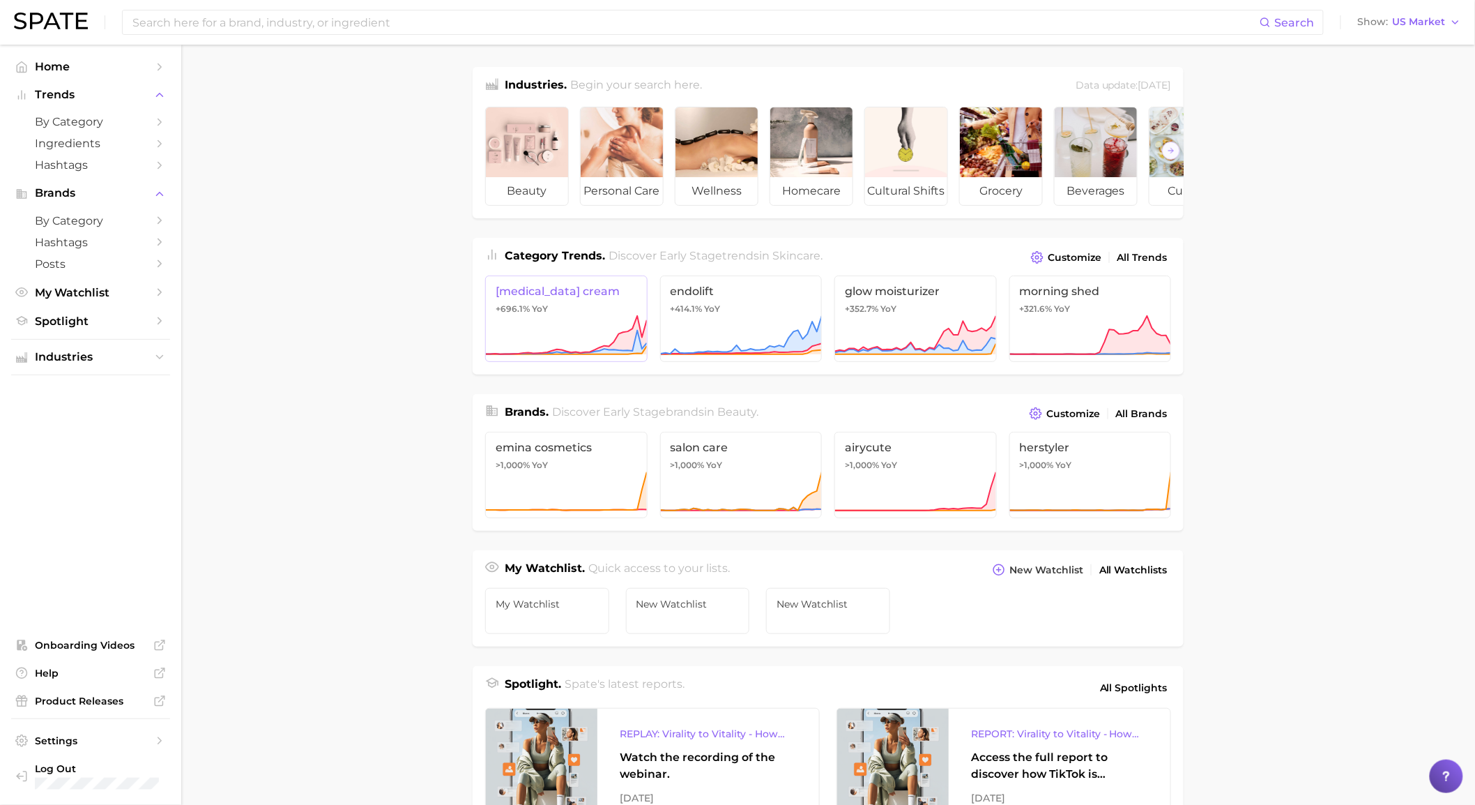  Describe the element at coordinates (533, 688) in the screenshot. I see `h1: Spotlight.` at that location.